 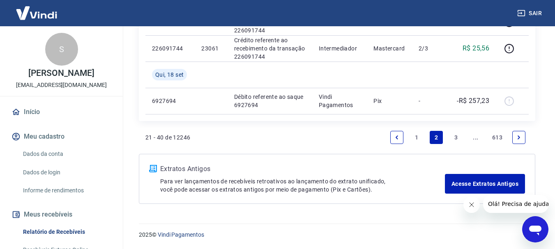 I want to click on a: Relatório de Recebíveis, so click(x=66, y=232).